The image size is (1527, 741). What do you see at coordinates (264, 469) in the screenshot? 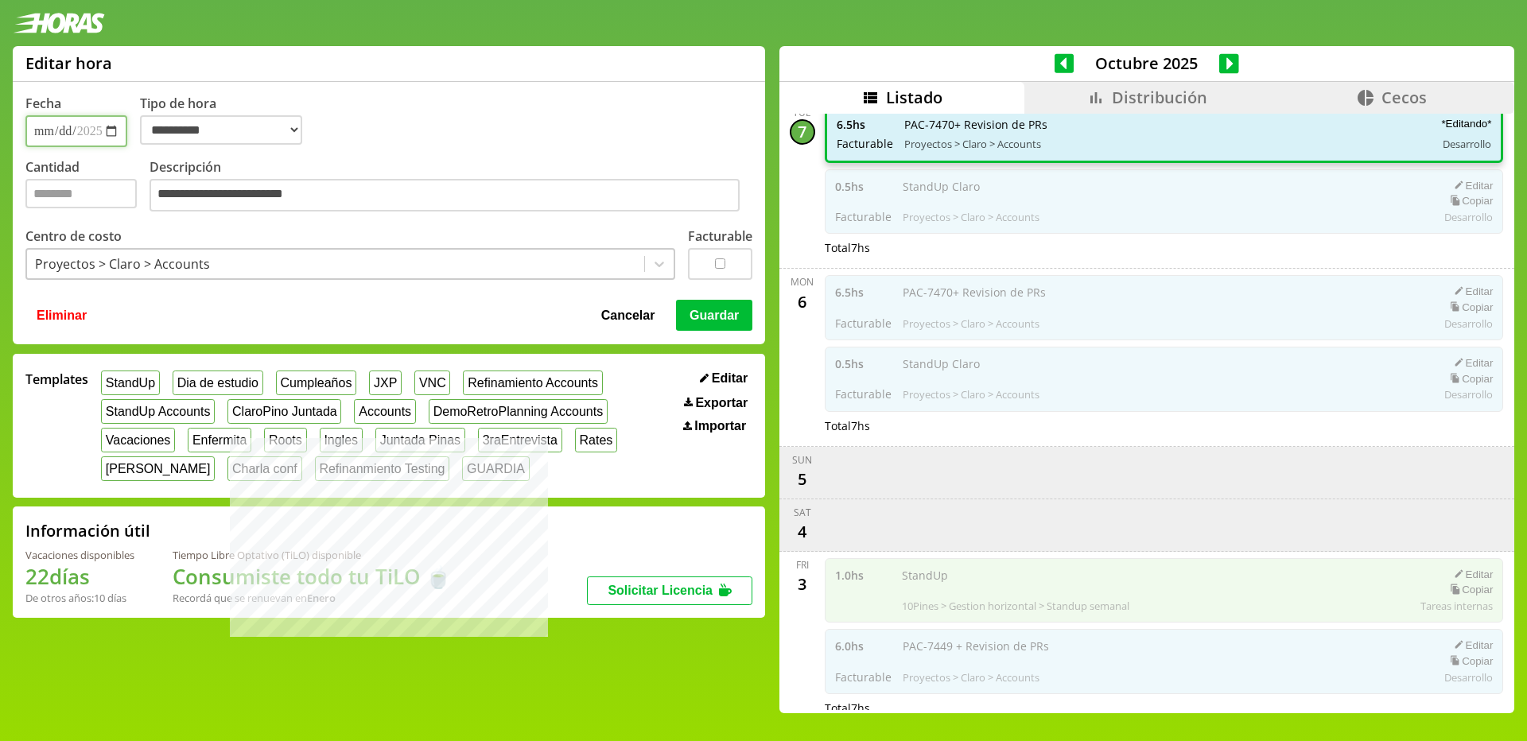
I see `button: Charla conf` at bounding box center [264, 469].